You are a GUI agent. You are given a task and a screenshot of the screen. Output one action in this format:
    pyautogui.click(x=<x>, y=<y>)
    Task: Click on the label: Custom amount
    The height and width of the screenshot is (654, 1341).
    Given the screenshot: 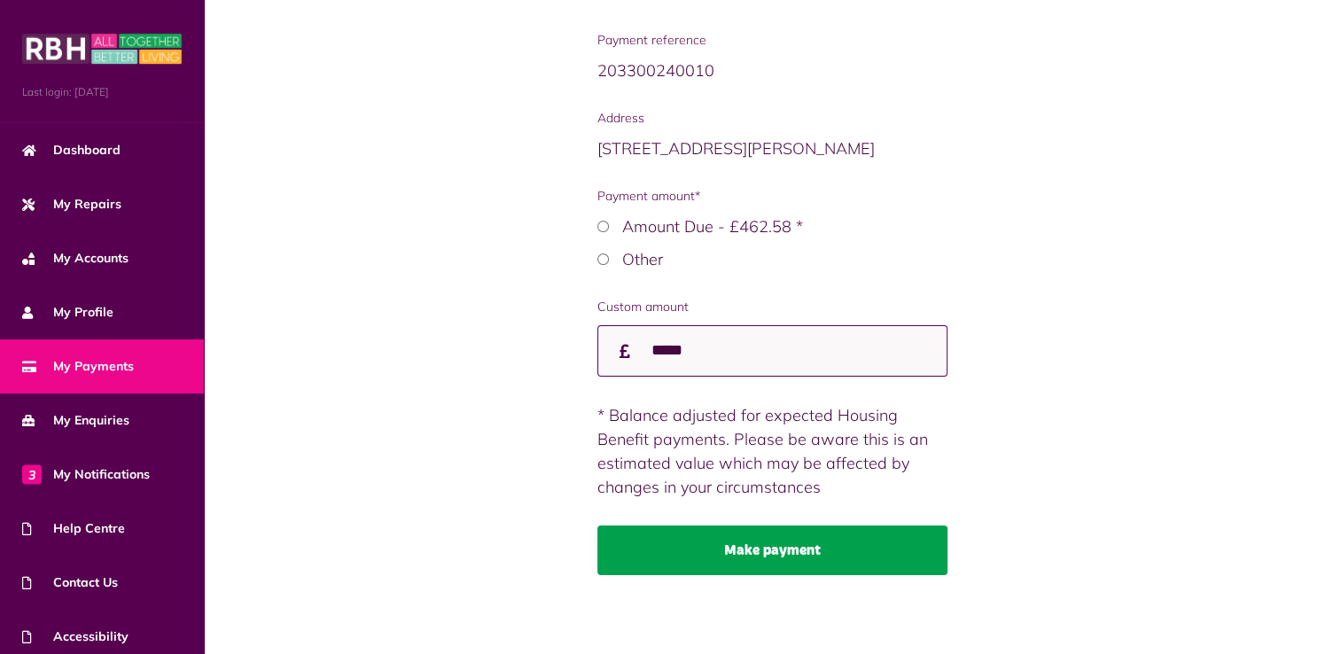 What is the action you would take?
    pyautogui.click(x=772, y=307)
    